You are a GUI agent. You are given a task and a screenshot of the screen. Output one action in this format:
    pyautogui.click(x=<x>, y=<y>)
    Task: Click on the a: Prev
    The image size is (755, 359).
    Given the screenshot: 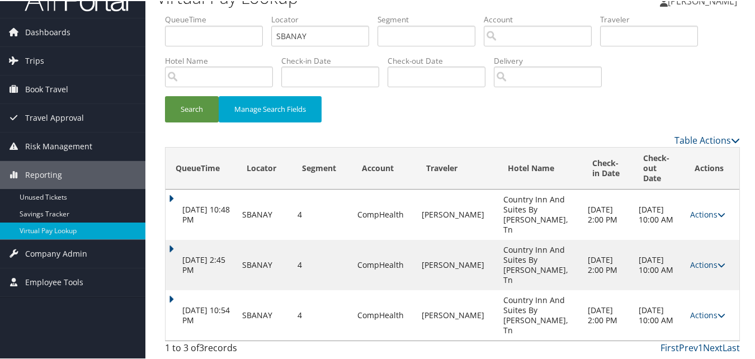 What is the action you would take?
    pyautogui.click(x=688, y=347)
    